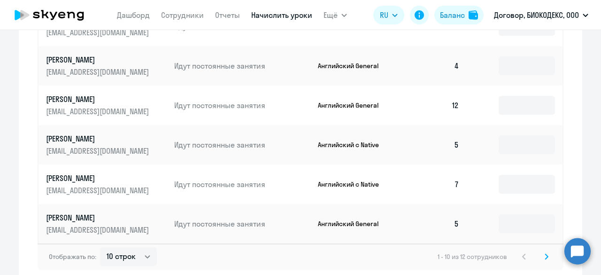 This screenshot has width=601, height=275. I want to click on td: 7, so click(434, 184).